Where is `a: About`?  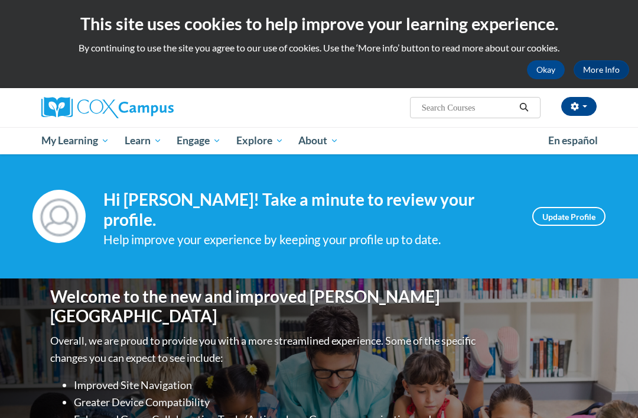
a: About is located at coordinates (319, 141).